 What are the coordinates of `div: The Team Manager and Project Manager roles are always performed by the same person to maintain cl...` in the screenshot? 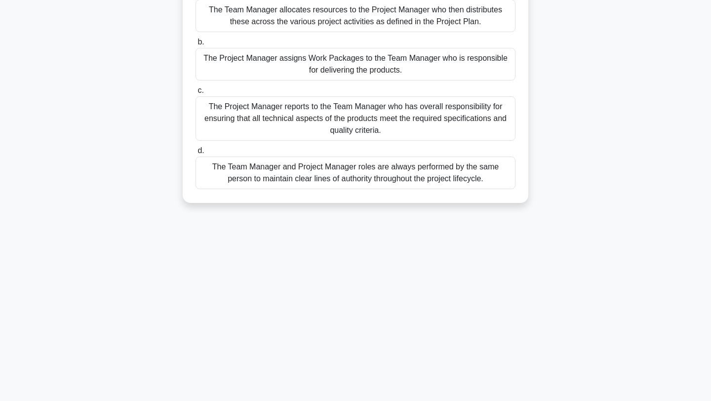 It's located at (355, 173).